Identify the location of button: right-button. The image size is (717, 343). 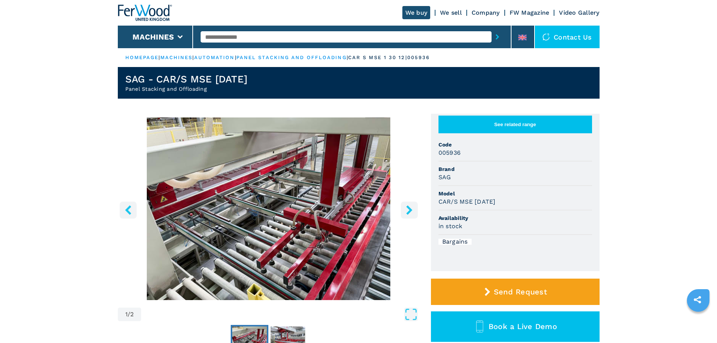
(409, 210).